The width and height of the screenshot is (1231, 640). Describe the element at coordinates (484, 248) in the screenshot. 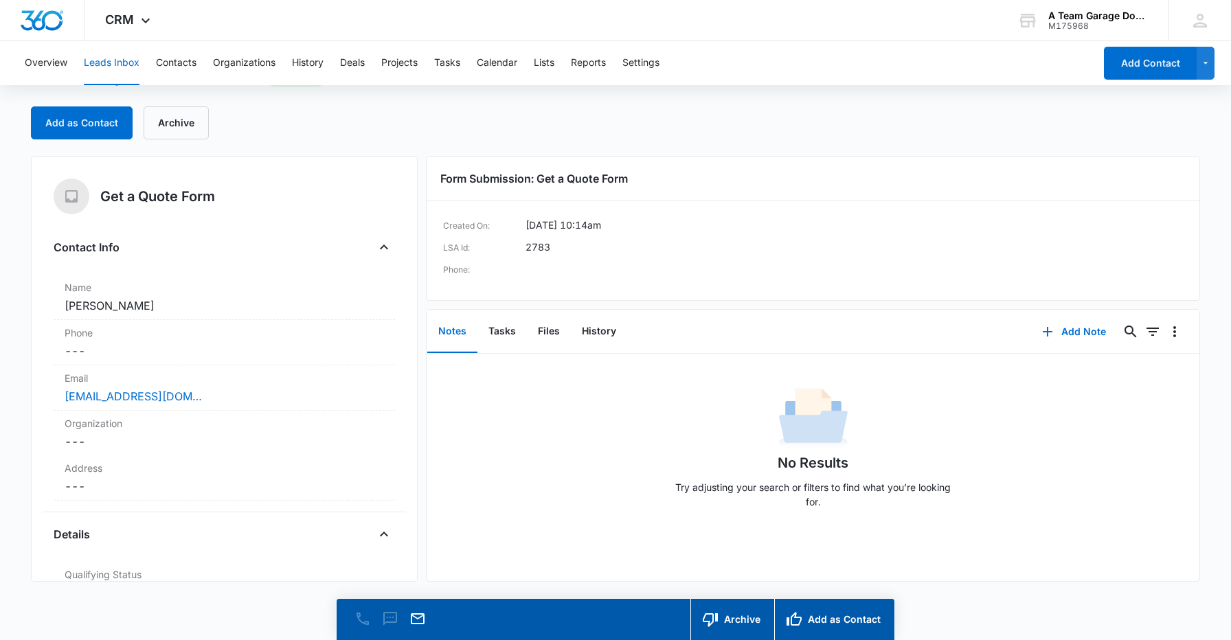

I see `dt: LSA Id:` at that location.